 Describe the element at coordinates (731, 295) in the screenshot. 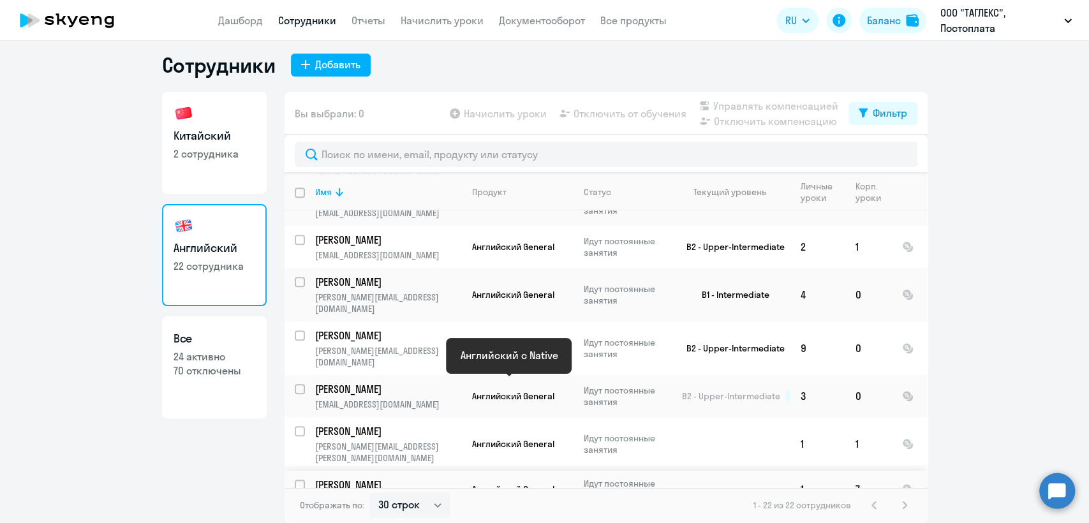

I see `td: B1 - Intermediate` at that location.